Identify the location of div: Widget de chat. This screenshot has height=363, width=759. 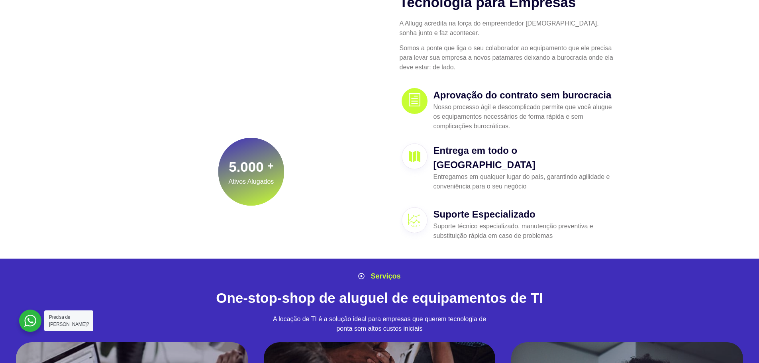
(687, 312).